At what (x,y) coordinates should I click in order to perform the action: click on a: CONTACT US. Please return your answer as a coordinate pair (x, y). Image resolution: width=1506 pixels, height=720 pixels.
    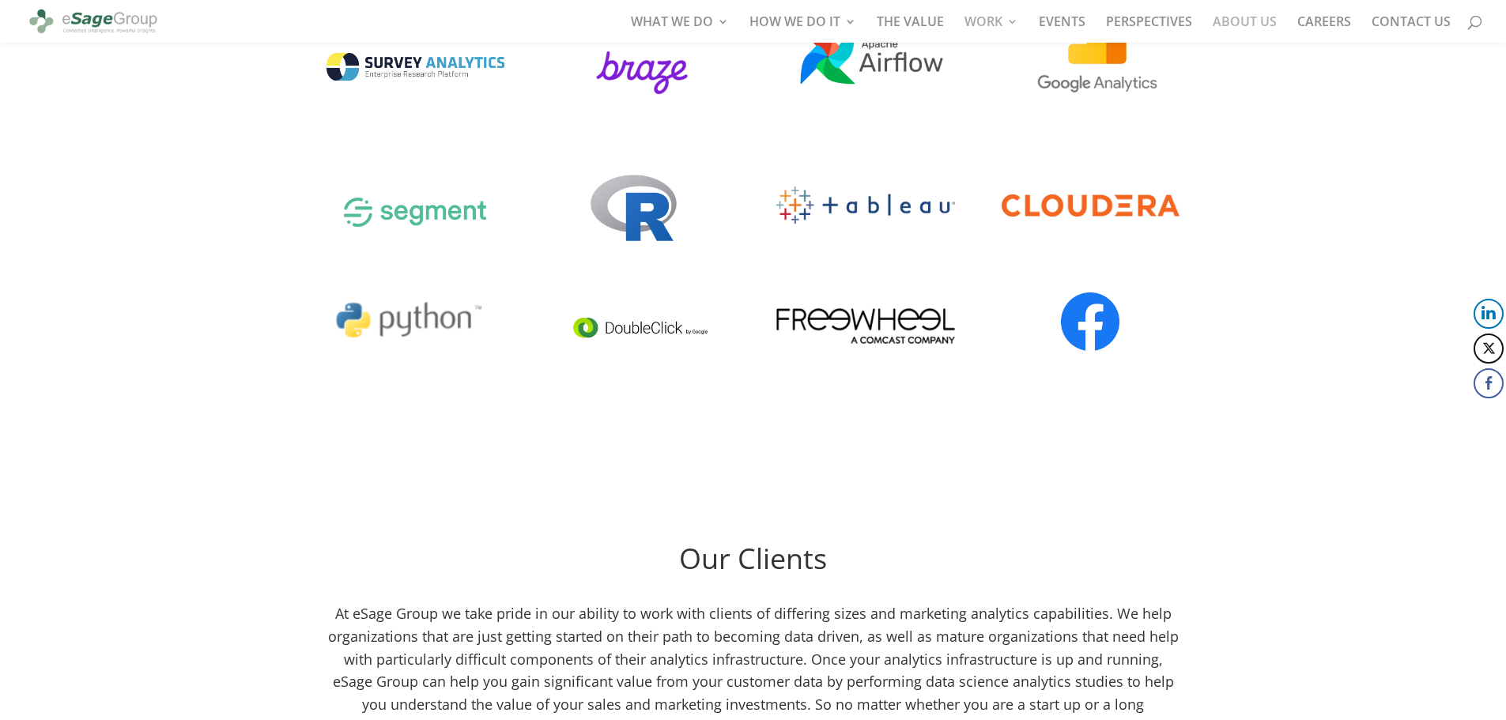
    Looking at the image, I should click on (1411, 29).